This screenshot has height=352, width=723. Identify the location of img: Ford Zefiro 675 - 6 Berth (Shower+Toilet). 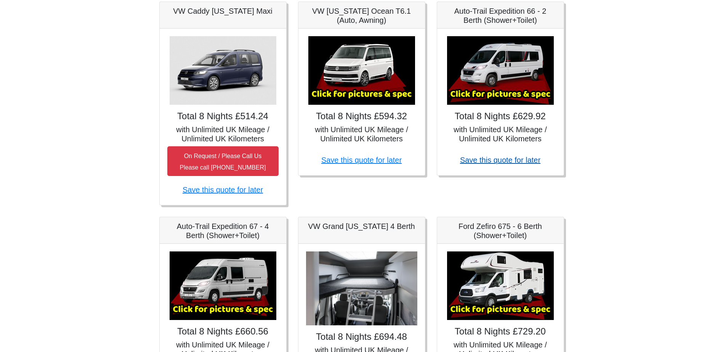
(500, 286).